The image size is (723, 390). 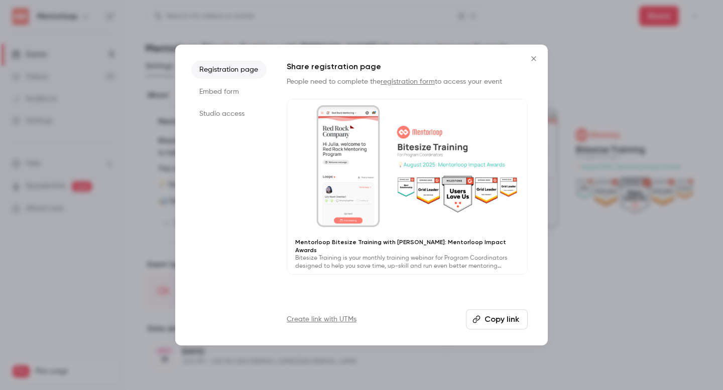 What do you see at coordinates (407, 262) in the screenshot?
I see `p: Bitesize Training is your monthly training webinar for Program Coordinators designed to help you ...` at bounding box center [407, 262].